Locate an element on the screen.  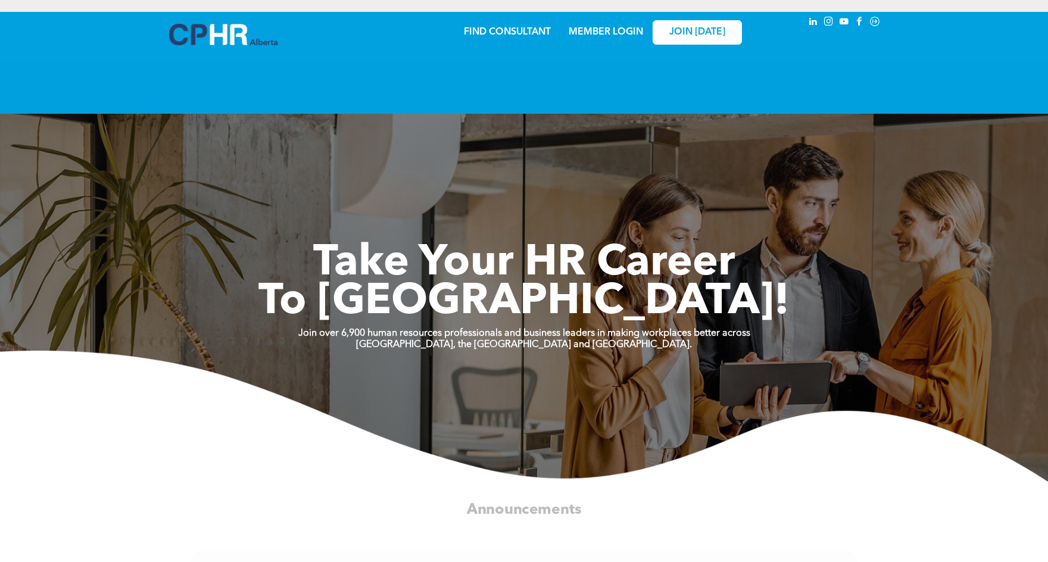
a: MEMBER LOGIN is located at coordinates (606, 32).